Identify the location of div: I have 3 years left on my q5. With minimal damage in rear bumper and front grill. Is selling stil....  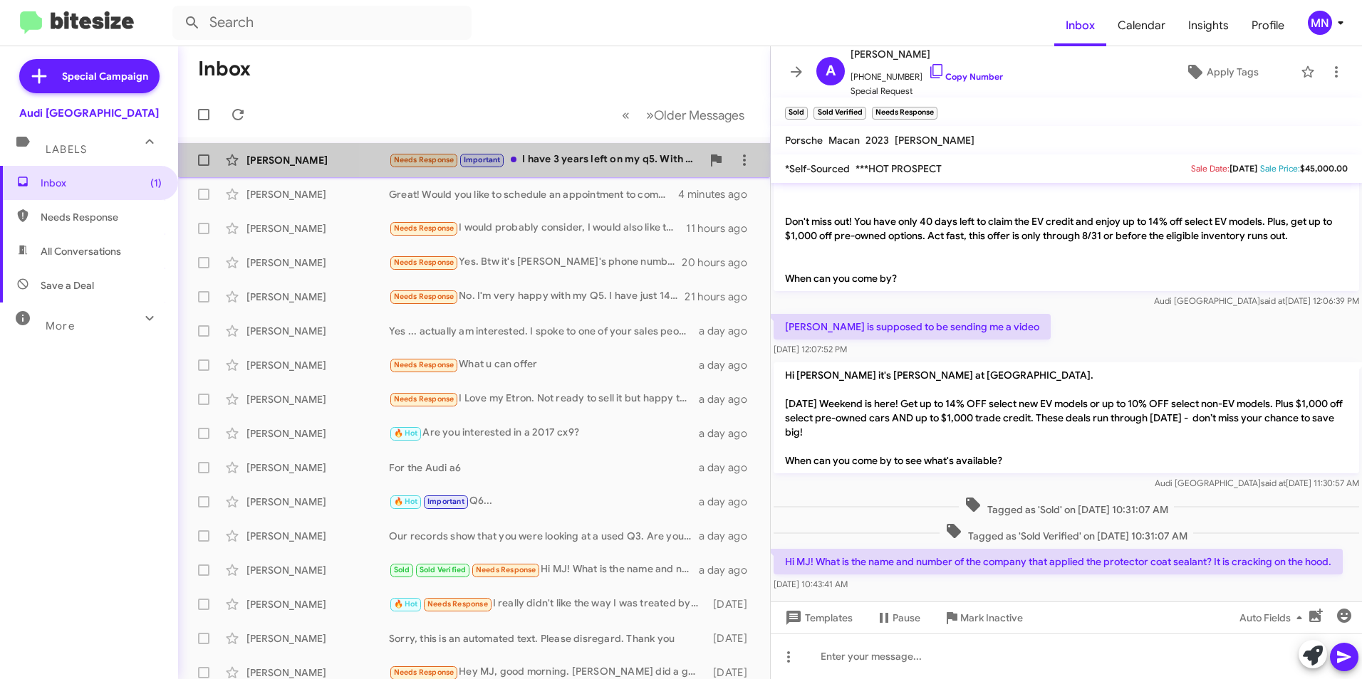
(545, 160).